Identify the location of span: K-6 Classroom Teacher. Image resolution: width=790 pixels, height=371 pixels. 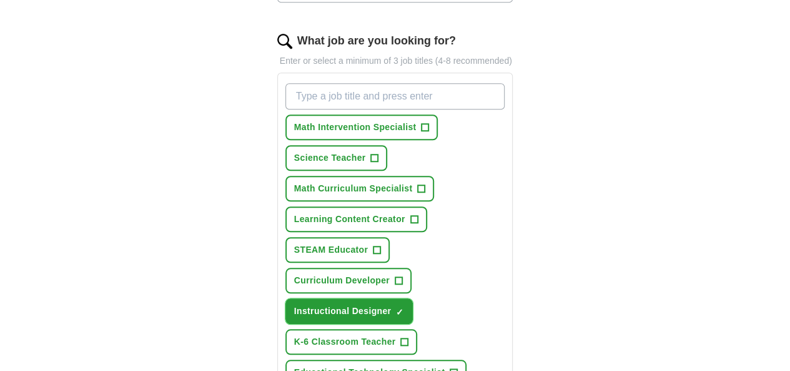
(345, 341).